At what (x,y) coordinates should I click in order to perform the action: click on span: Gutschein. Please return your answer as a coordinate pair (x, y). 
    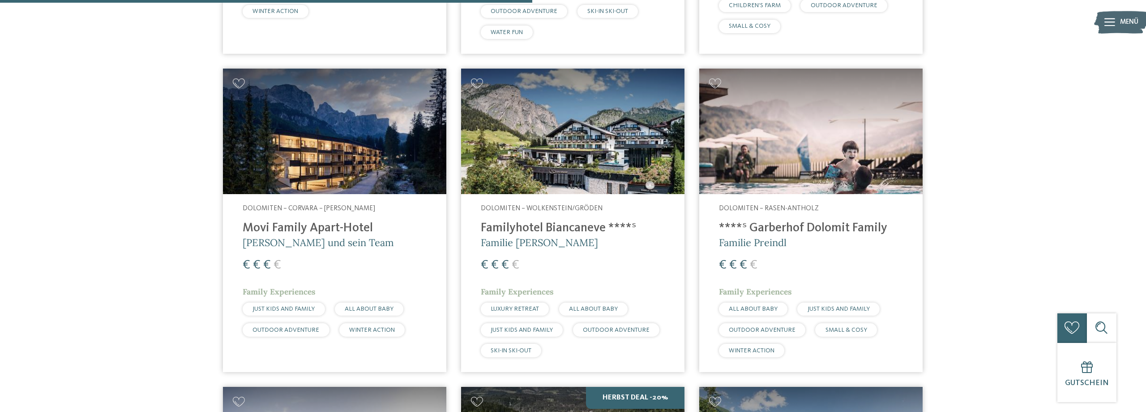
    Looking at the image, I should click on (1087, 382).